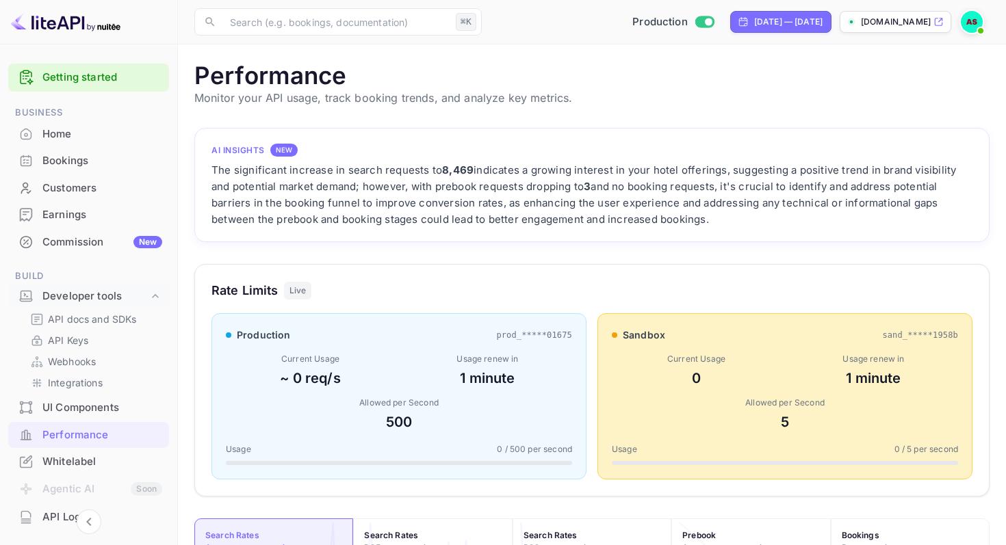 The image size is (1006, 545). What do you see at coordinates (89, 522) in the screenshot?
I see `button: Collapse navigation` at bounding box center [89, 522].